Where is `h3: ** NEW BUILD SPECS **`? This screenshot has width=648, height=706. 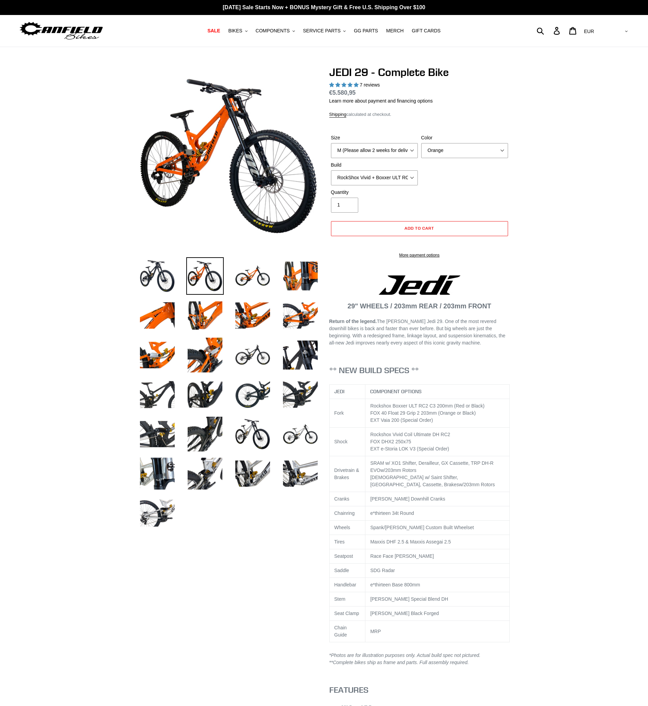
h3: ** NEW BUILD SPECS ** is located at coordinates (420, 370).